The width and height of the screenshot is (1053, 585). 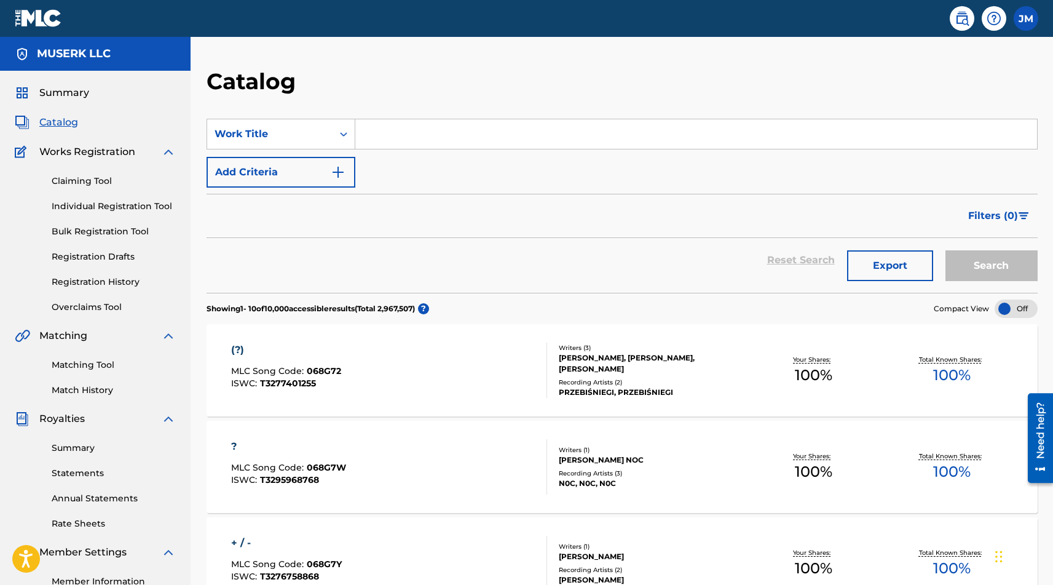 I want to click on span: T3295968768, so click(x=290, y=480).